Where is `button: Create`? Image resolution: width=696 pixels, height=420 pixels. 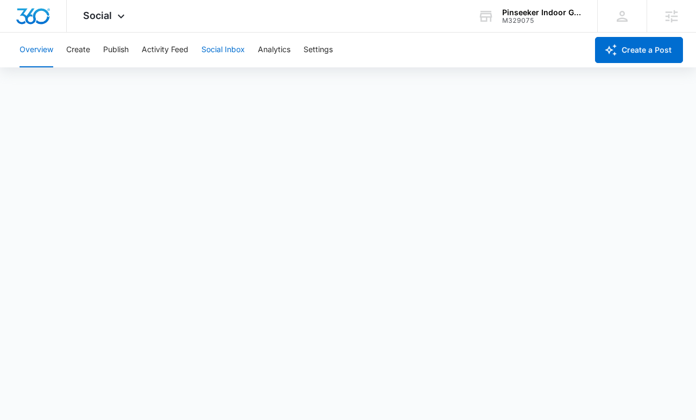
button: Create is located at coordinates (78, 50).